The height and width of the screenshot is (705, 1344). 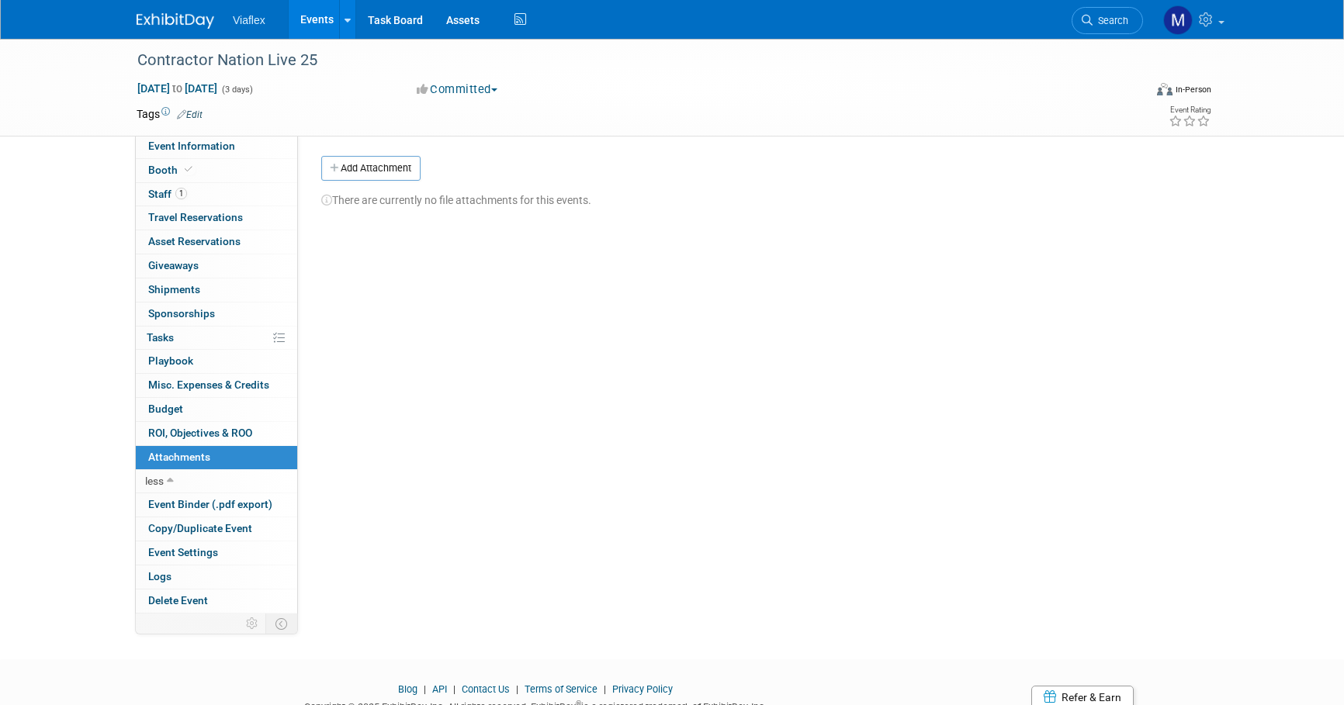 What do you see at coordinates (200, 528) in the screenshot?
I see `span: Copy/Duplicate Event` at bounding box center [200, 528].